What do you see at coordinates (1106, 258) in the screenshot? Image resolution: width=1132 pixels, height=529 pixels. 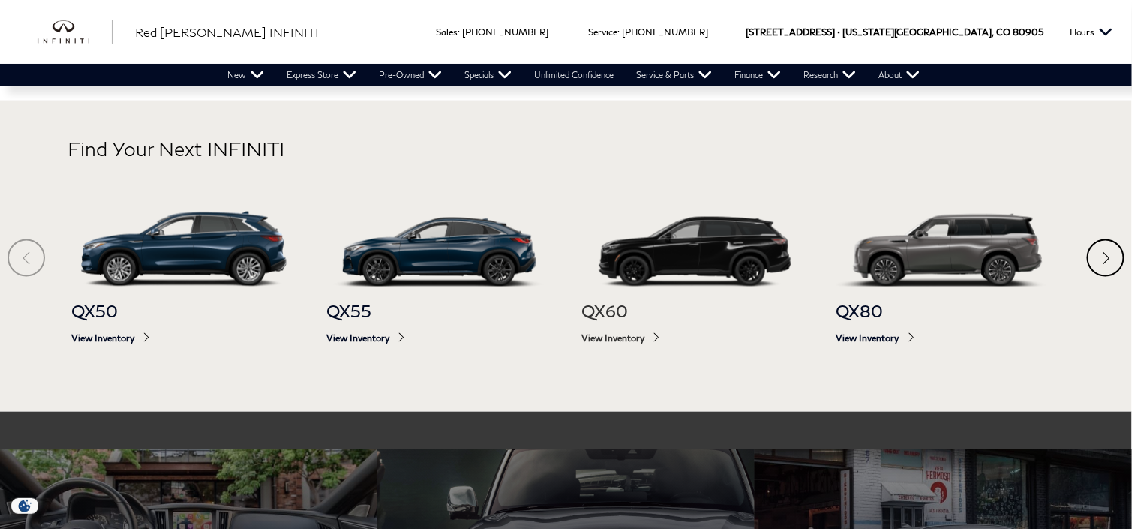 I see `div: Next` at bounding box center [1106, 258].